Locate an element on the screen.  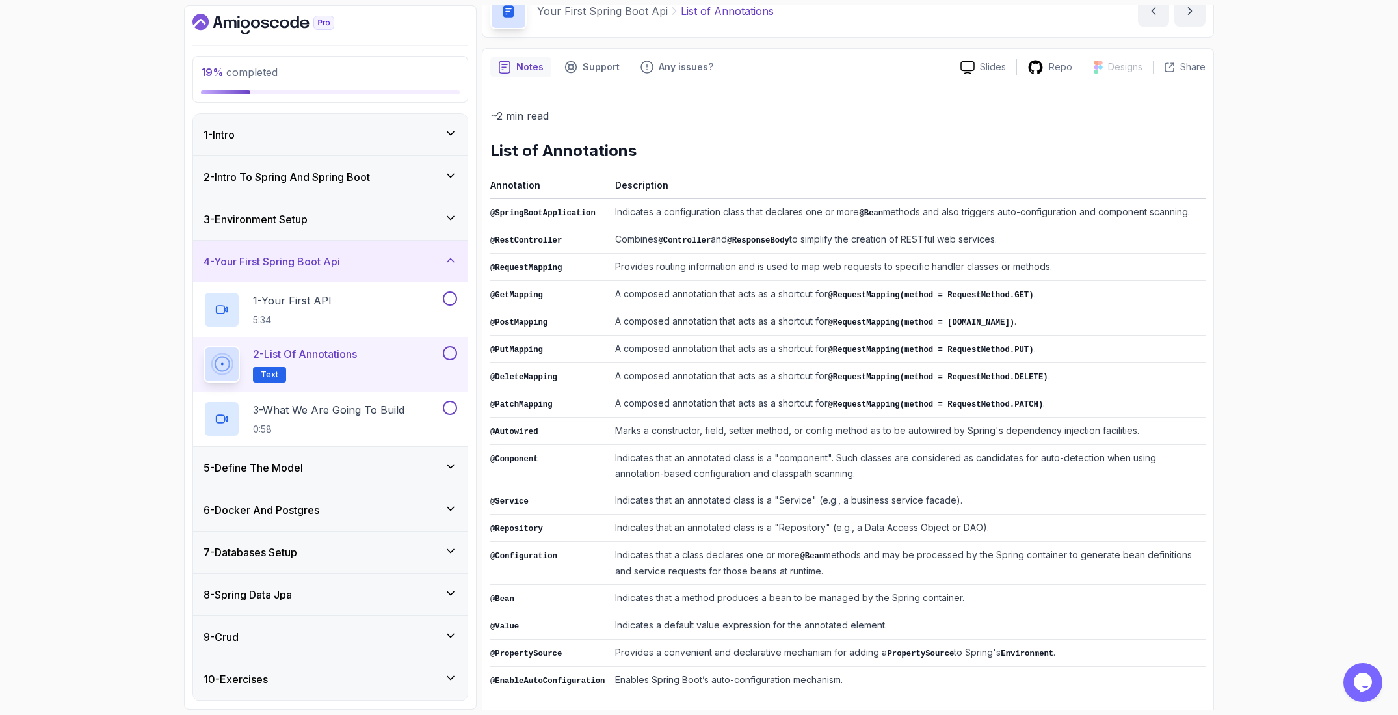
button: 6-Docker And Postgres is located at coordinates (330, 510).